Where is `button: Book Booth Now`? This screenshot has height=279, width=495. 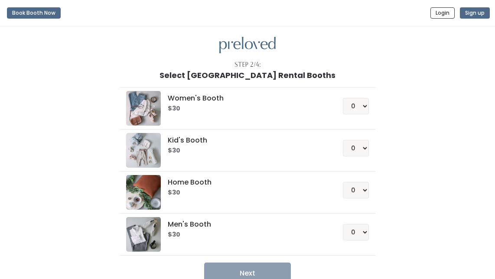
button: Book Booth Now is located at coordinates (34, 13).